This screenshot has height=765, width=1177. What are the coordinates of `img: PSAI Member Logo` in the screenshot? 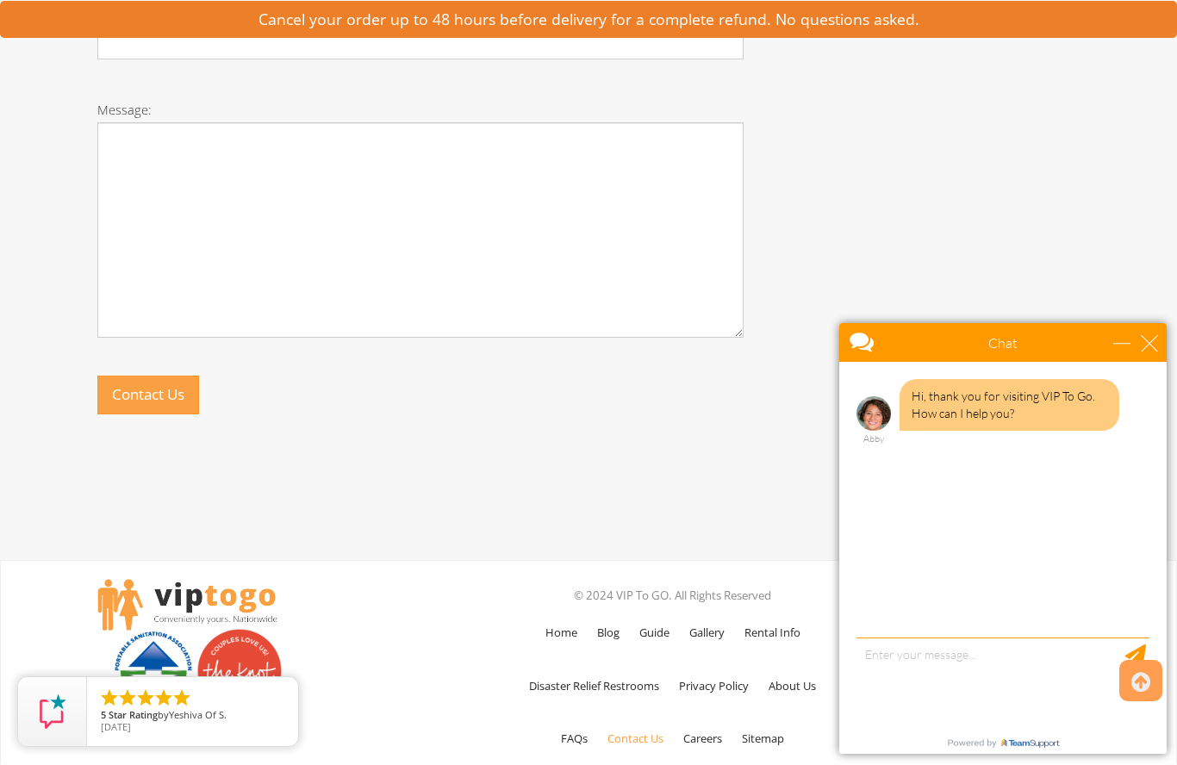 It's located at (153, 675).